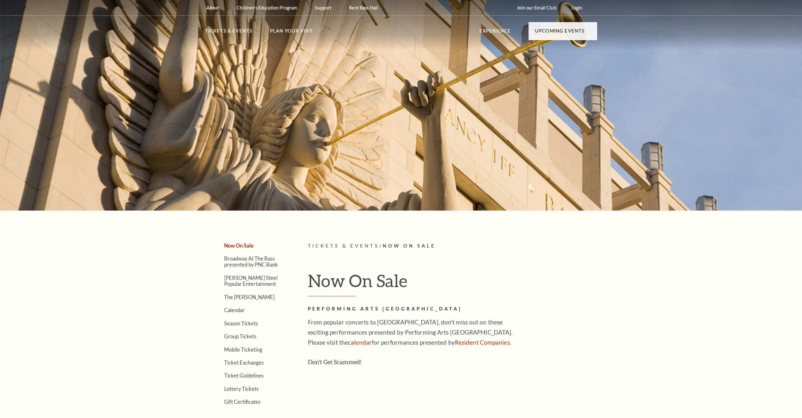 This screenshot has height=418, width=802. I want to click on h1: Now On Sale, so click(452, 283).